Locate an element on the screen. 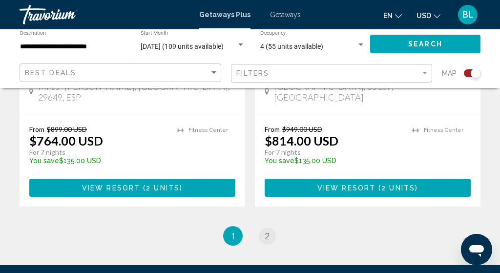  span: USD is located at coordinates (424, 16).